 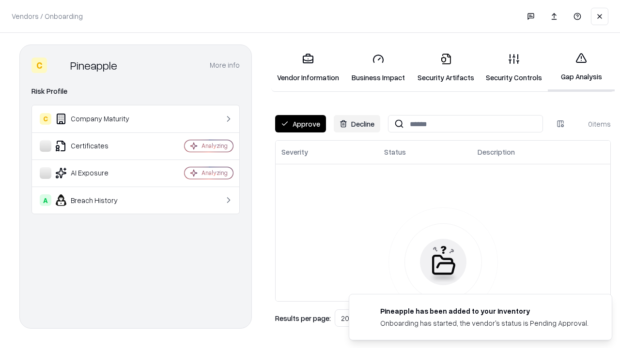 What do you see at coordinates (225, 65) in the screenshot?
I see `button: More info` at bounding box center [225, 65].